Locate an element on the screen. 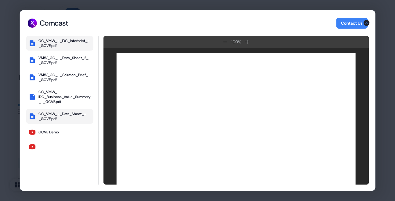 The height and width of the screenshot is (201, 395). a: Contact Us is located at coordinates (351, 23).